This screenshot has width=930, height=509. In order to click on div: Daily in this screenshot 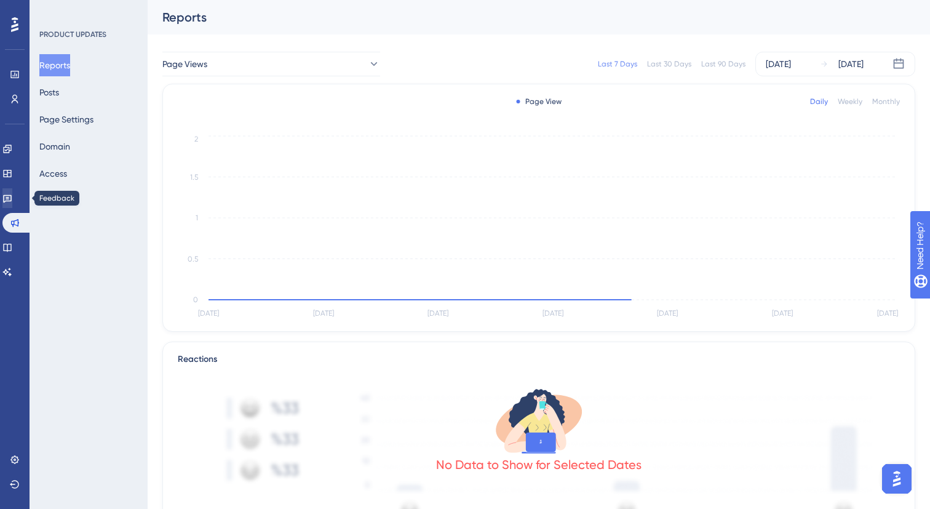, I will do `click(819, 102)`.